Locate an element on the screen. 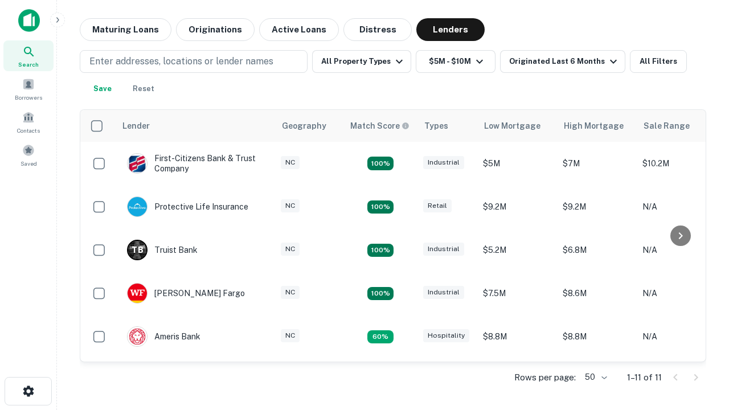 The image size is (729, 410). button: Originated Last 6 Months is located at coordinates (563, 62).